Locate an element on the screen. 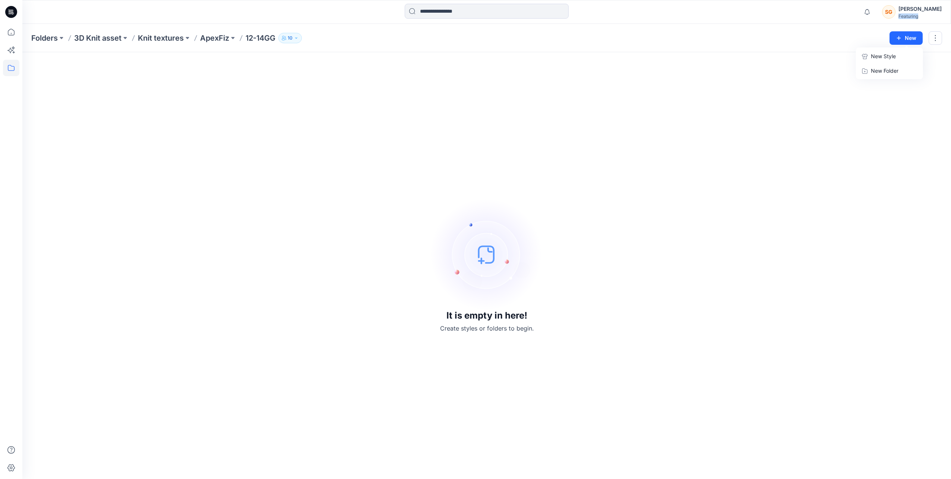  button: 10 is located at coordinates (290, 38).